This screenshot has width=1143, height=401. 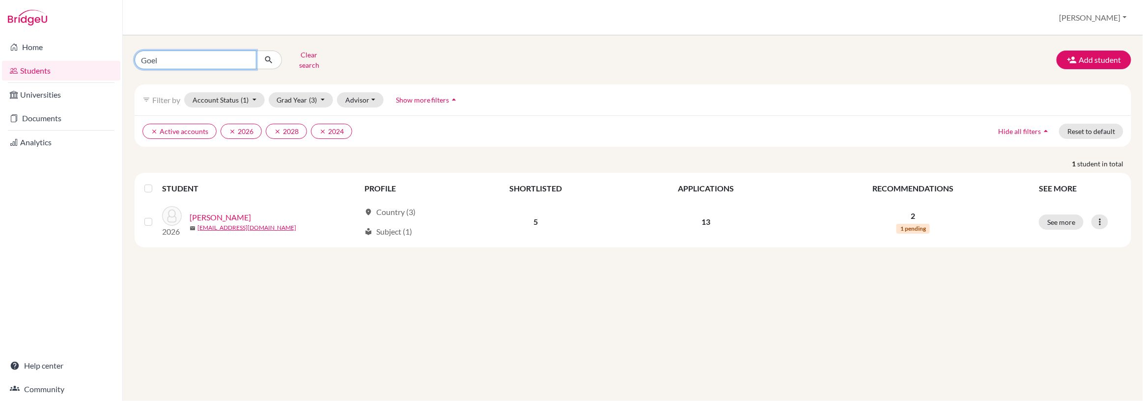 What do you see at coordinates (427, 100) in the screenshot?
I see `button: Show more filtersarrow_drop_up` at bounding box center [427, 100].